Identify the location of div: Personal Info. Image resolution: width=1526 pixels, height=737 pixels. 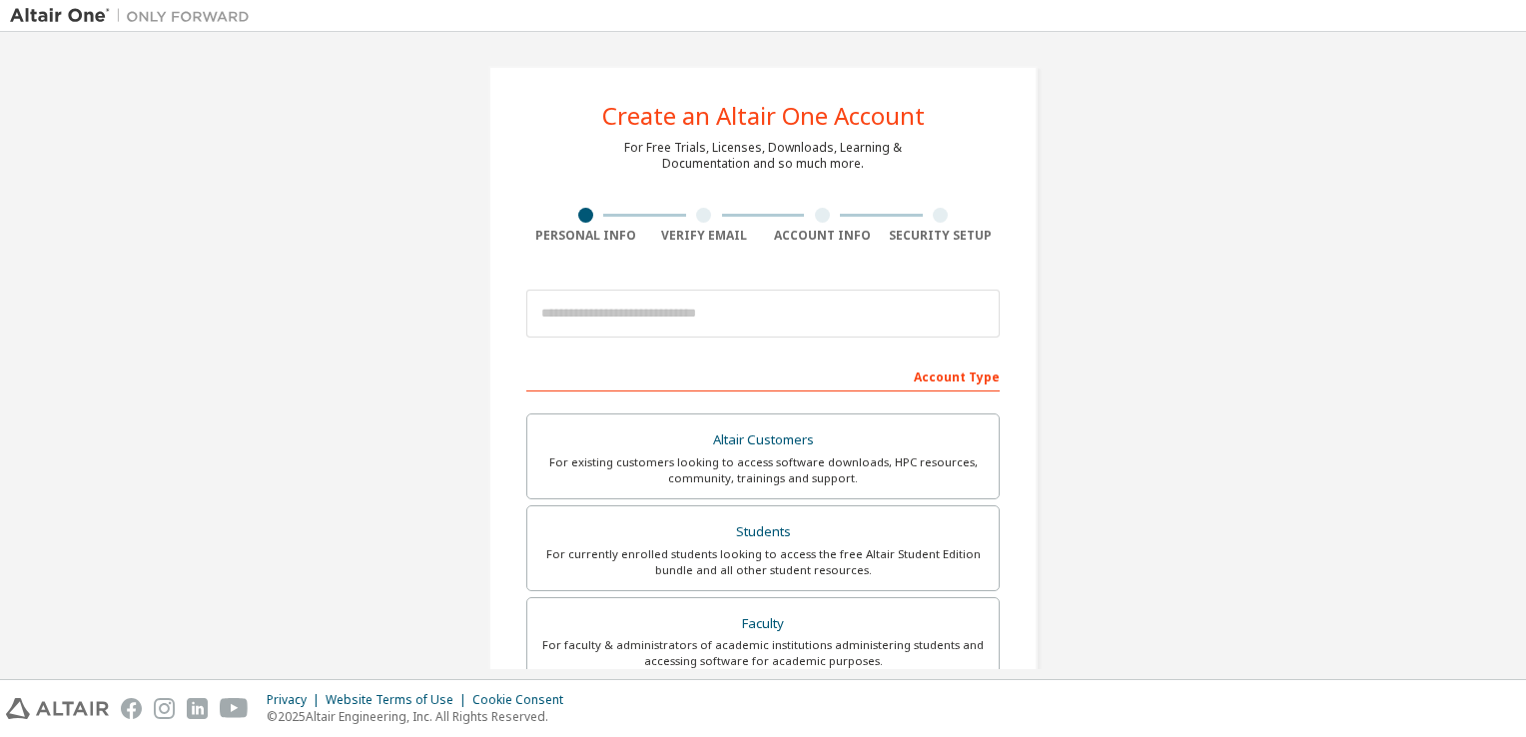
(585, 236).